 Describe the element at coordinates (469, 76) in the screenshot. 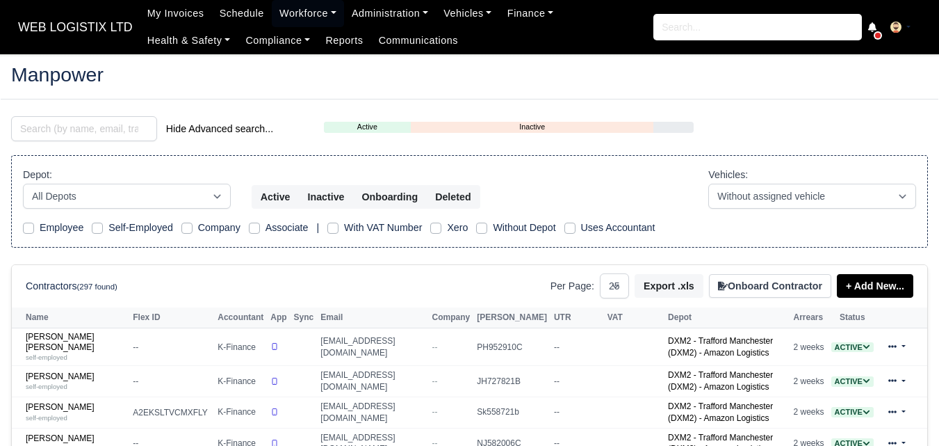

I see `div: Manpower` at that location.